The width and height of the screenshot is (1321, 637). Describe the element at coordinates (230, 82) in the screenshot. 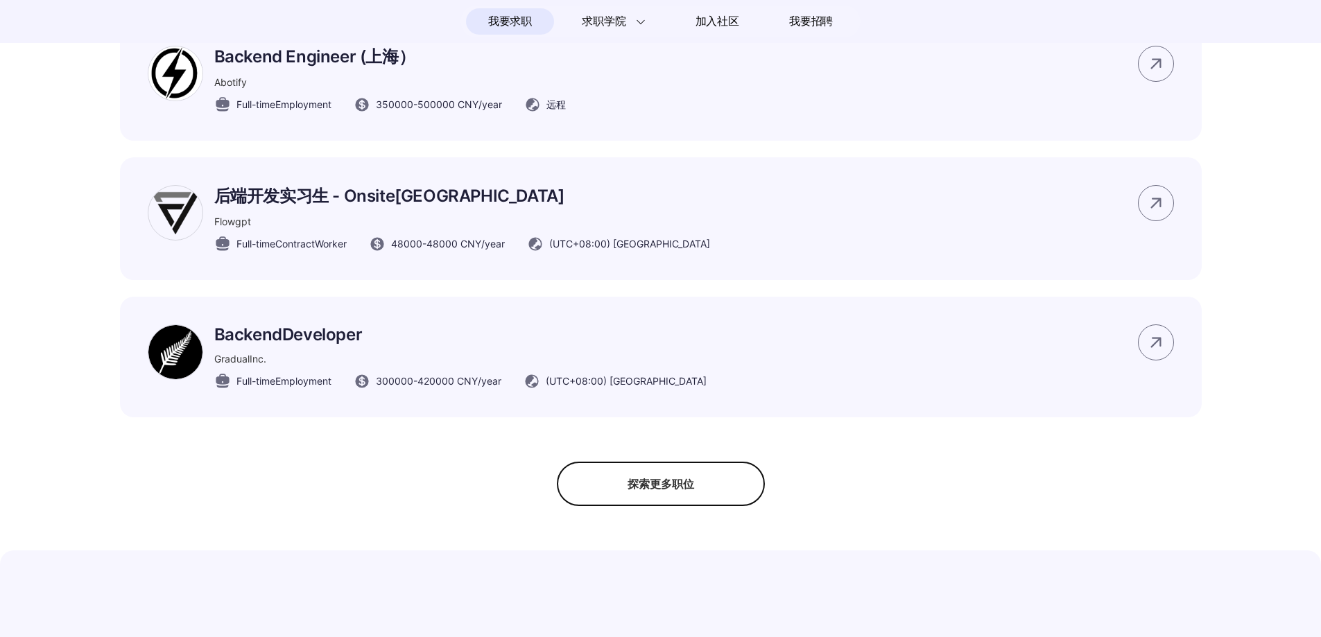

I see `span: Abotify` at that location.